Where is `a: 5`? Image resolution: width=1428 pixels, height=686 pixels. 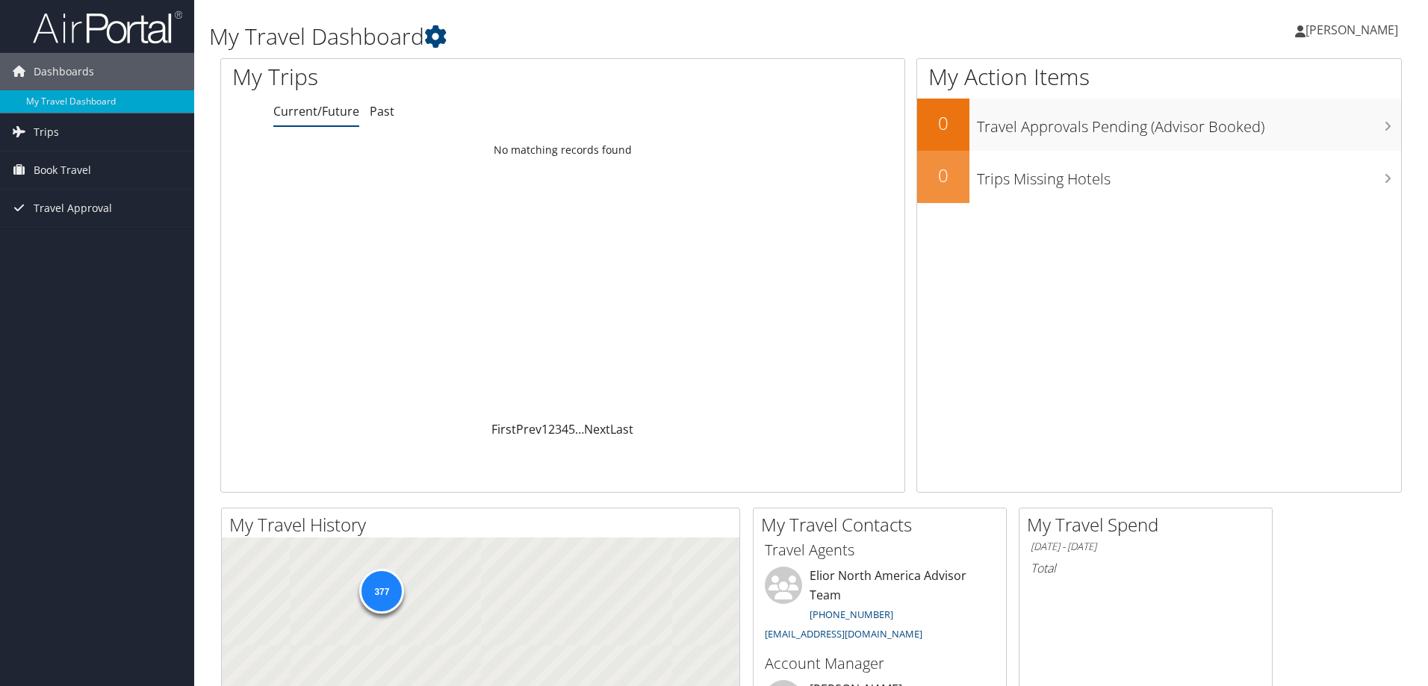
a: 5 is located at coordinates (571, 429).